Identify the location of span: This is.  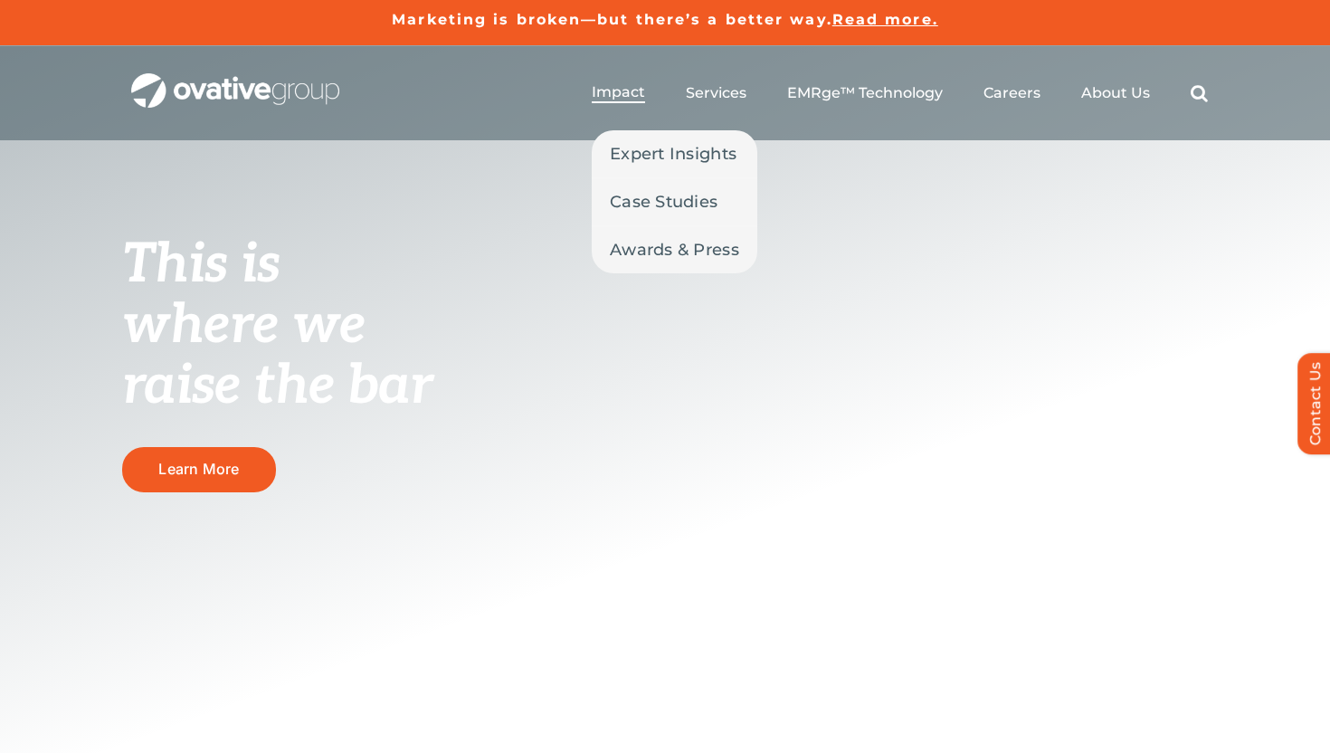
(201, 265).